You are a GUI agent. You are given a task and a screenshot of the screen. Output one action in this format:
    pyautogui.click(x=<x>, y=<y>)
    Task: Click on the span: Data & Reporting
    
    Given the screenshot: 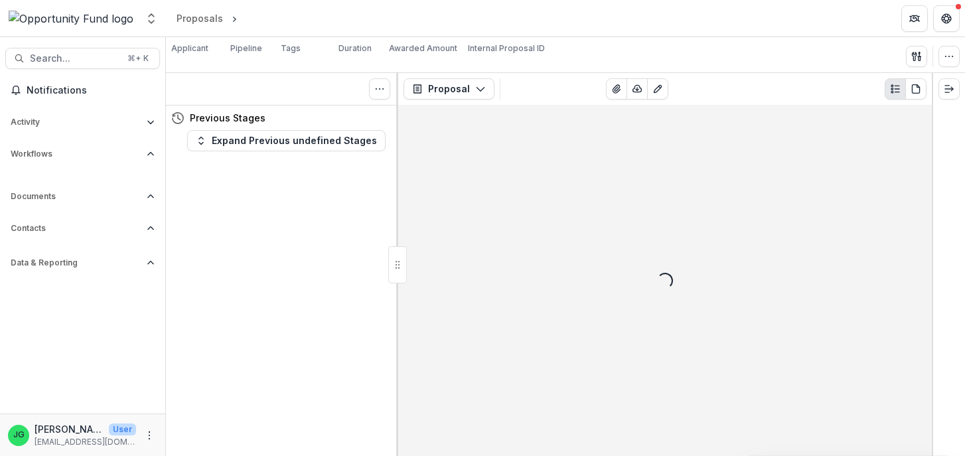 What is the action you would take?
    pyautogui.click(x=76, y=263)
    